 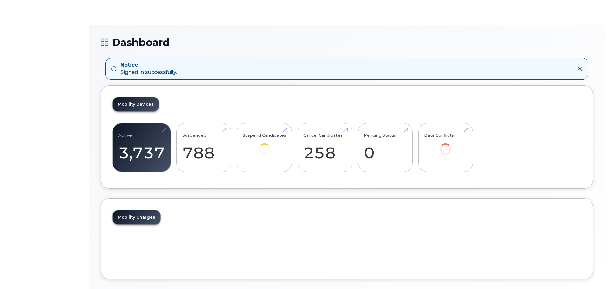 What do you see at coordinates (264, 145) in the screenshot?
I see `a: Suspend Candidates` at bounding box center [264, 145].